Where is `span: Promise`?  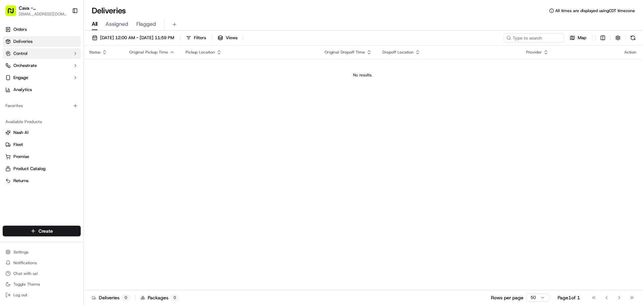 span: Promise is located at coordinates (21, 157).